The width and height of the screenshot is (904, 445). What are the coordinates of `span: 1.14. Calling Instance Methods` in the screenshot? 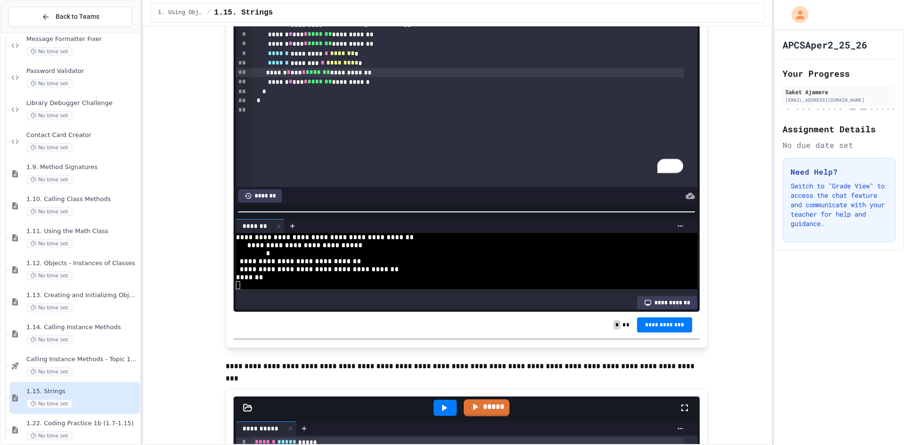 It's located at (82, 327).